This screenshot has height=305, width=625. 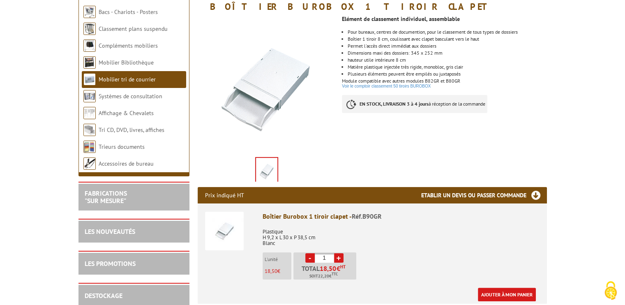 I want to click on p: Total, so click(x=326, y=272).